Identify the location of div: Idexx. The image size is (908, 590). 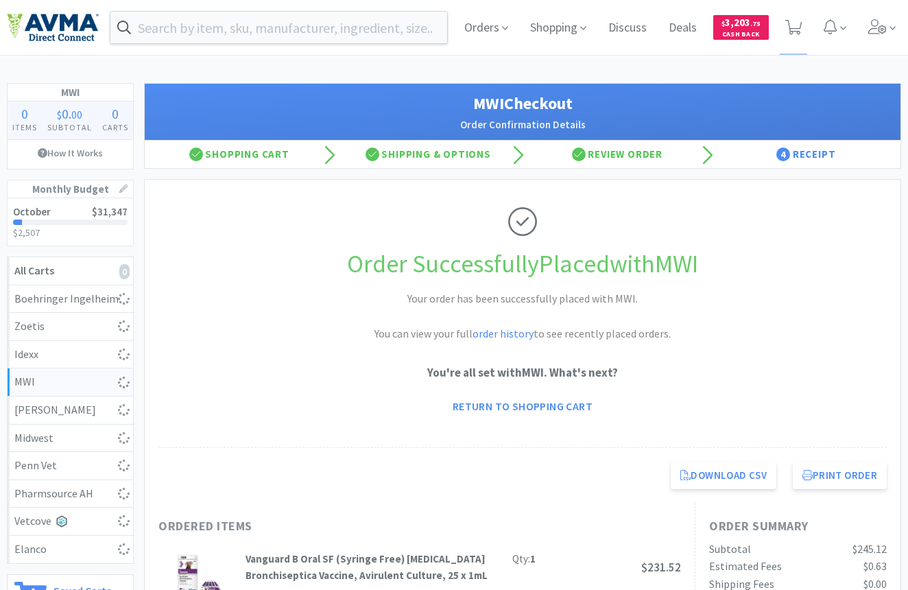
(70, 355).